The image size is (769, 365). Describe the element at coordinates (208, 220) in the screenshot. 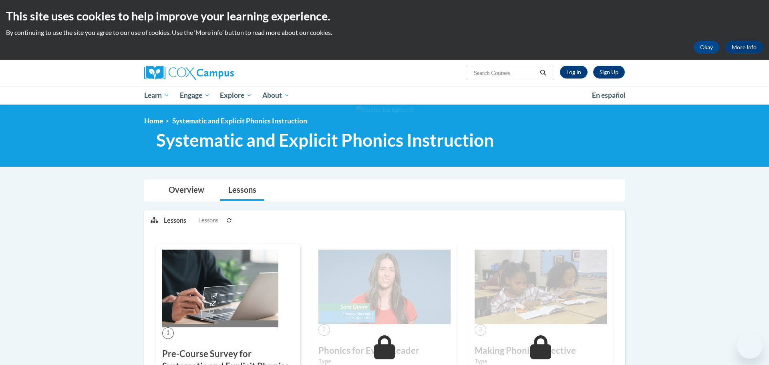

I see `span: Lessons` at that location.